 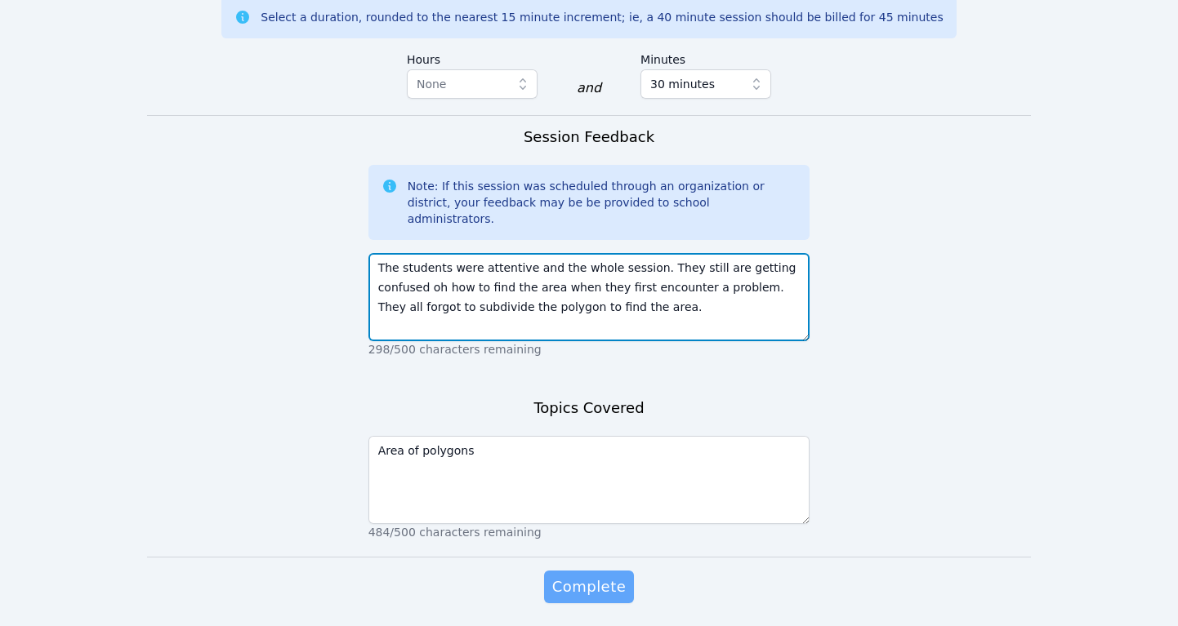 What do you see at coordinates (589, 587) in the screenshot?
I see `button: Complete` at bounding box center [589, 587].